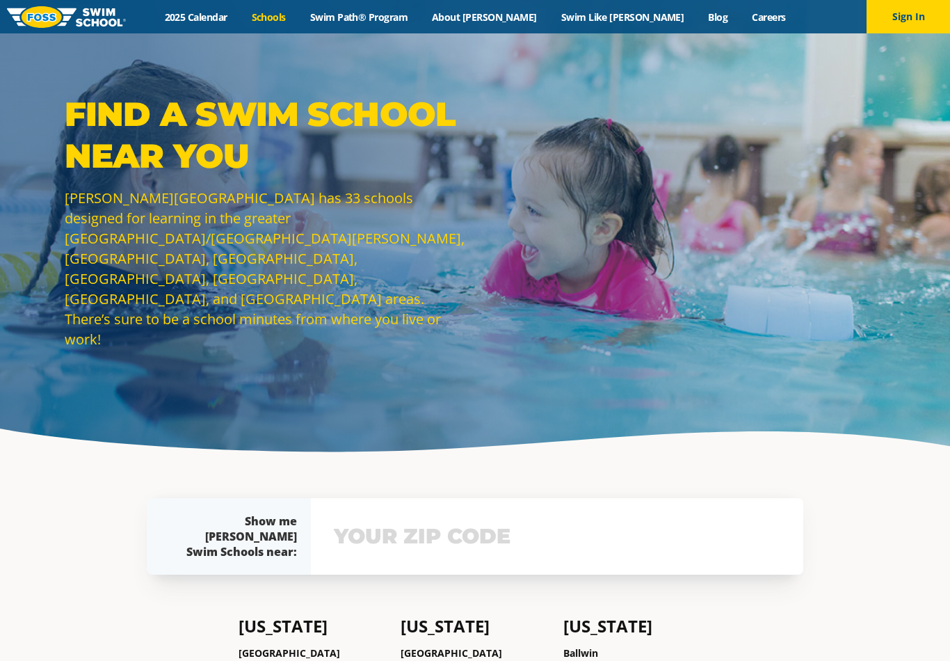  I want to click on a: 2025 Calendar, so click(195, 17).